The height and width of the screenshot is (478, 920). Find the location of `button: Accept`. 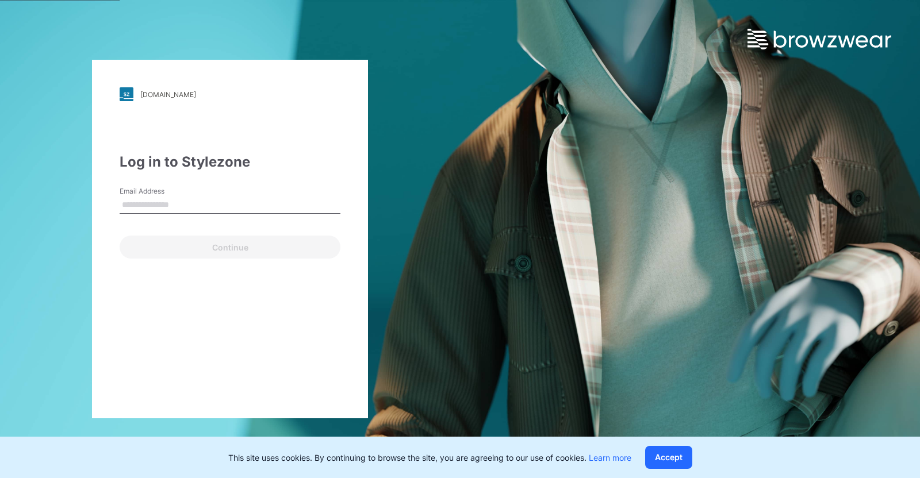

button: Accept is located at coordinates (669, 458).